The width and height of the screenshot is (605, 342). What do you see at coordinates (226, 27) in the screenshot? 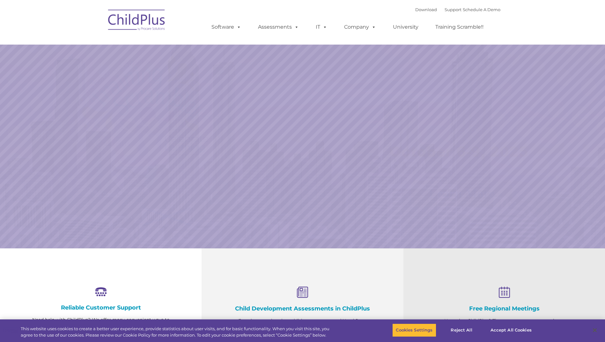
I see `a: Software` at bounding box center [226, 27].